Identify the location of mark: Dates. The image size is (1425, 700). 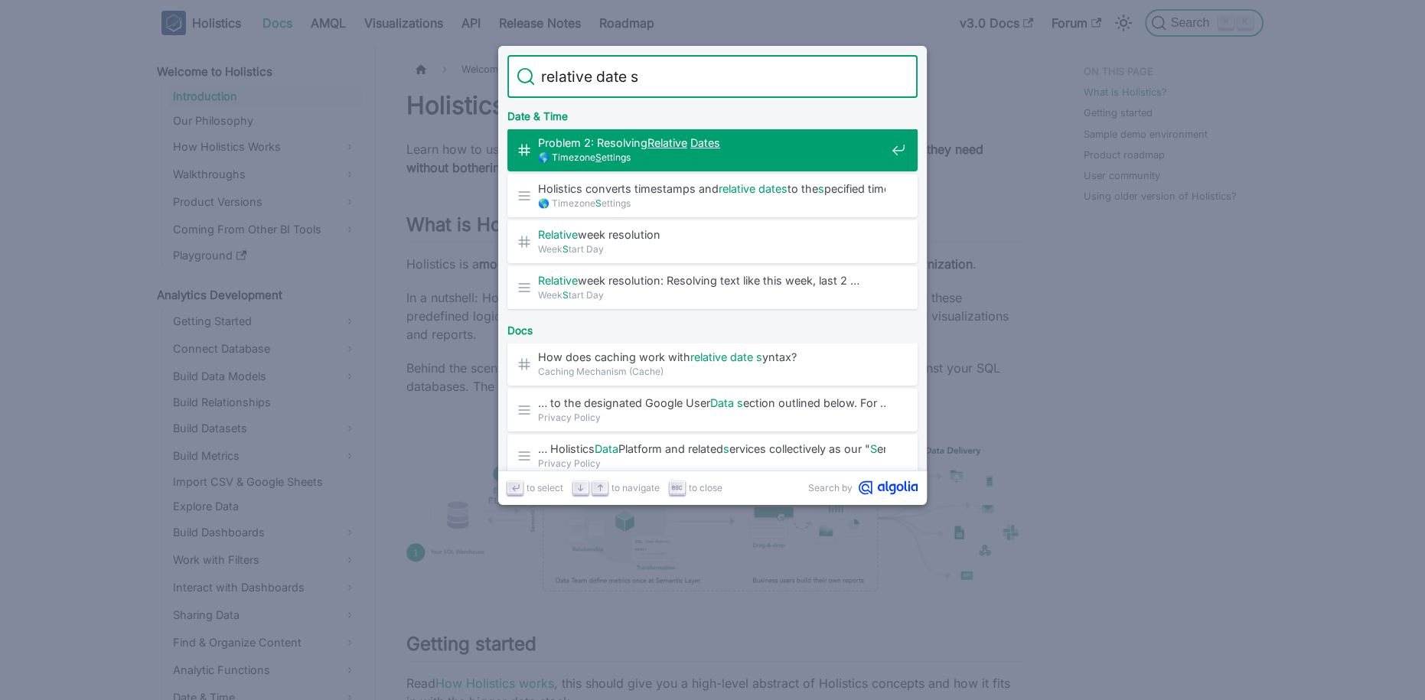
(705, 142).